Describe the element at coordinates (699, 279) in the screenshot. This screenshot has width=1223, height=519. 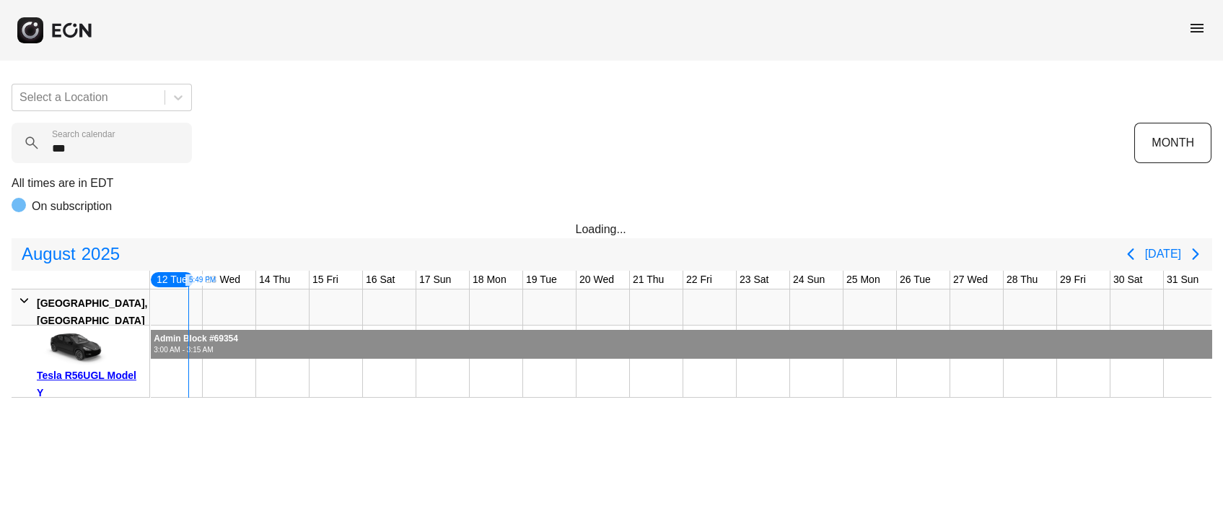
I see `div: 22 Fri` at that location.